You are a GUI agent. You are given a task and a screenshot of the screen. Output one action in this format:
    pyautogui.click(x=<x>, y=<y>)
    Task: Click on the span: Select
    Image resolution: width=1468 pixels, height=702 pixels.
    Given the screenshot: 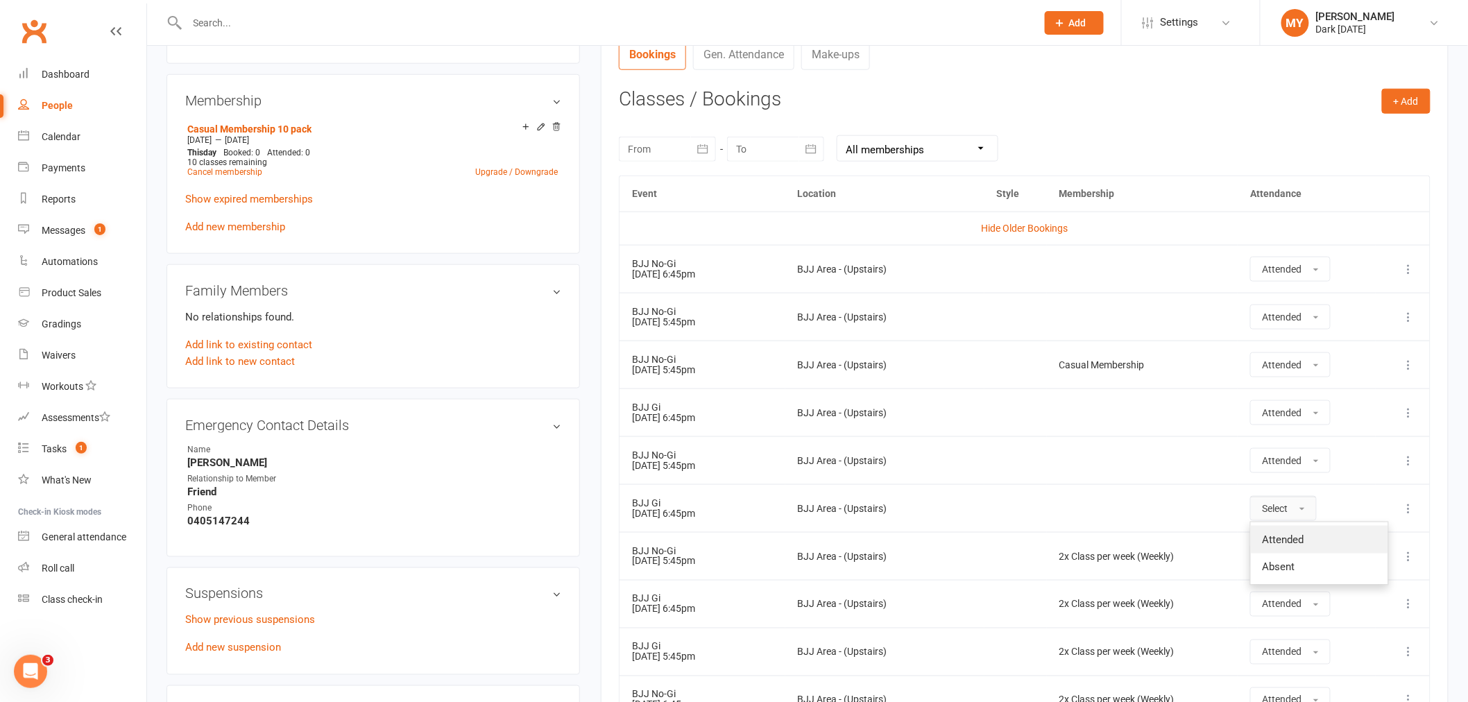 What is the action you would take?
    pyautogui.click(x=1274, y=509)
    